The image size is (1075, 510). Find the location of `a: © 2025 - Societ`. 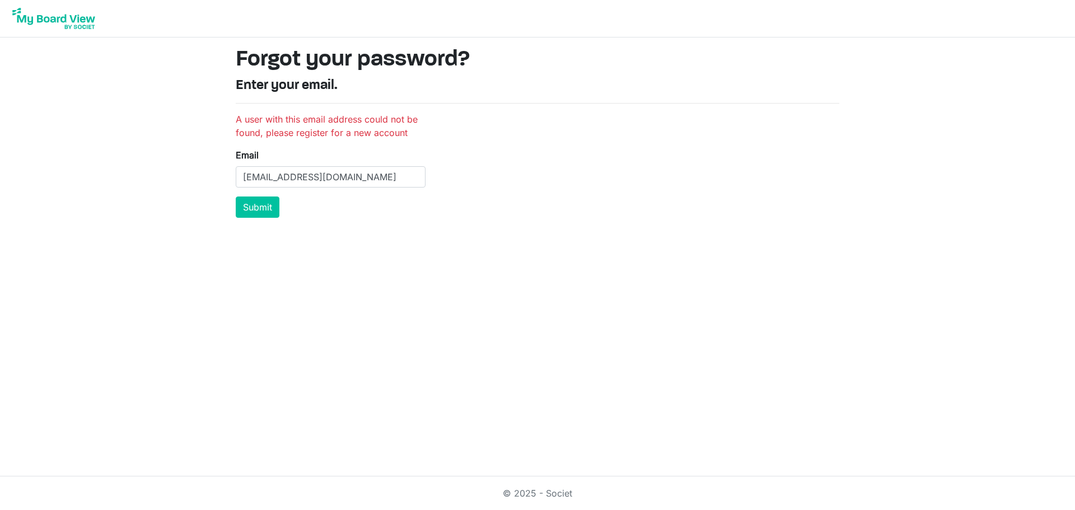

a: © 2025 - Societ is located at coordinates (538, 493).